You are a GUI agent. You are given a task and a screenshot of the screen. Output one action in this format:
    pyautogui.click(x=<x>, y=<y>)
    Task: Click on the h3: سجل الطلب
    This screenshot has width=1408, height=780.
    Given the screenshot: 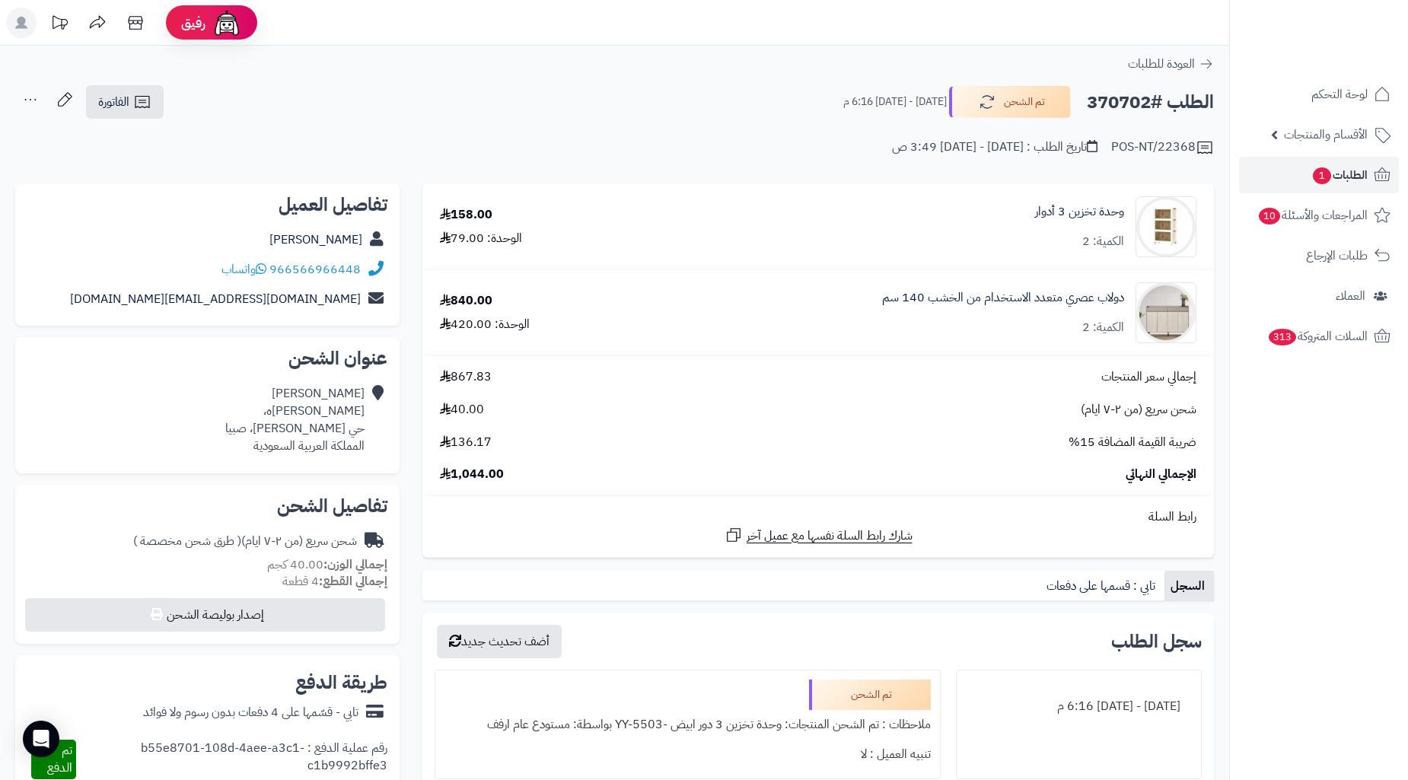 What is the action you would take?
    pyautogui.click(x=1156, y=641)
    